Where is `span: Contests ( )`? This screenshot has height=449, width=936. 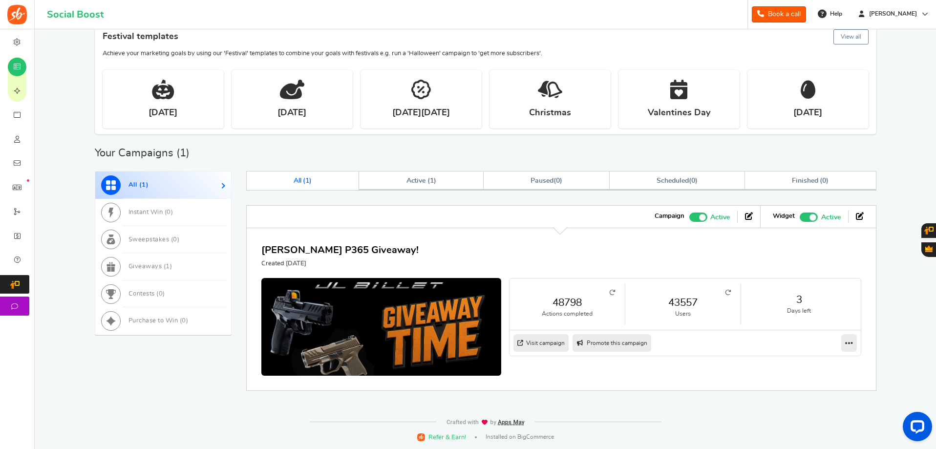 span: Contests ( ) is located at coordinates (147, 294).